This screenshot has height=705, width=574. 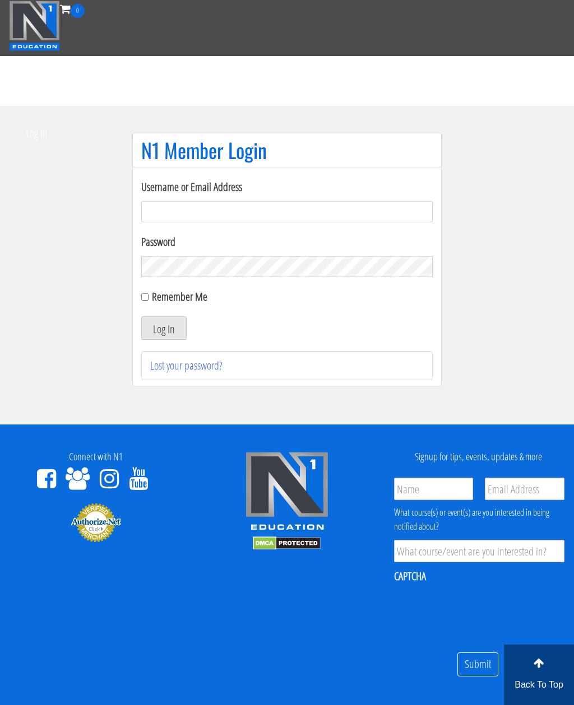 What do you see at coordinates (96, 523) in the screenshot?
I see `img: Authorize.Net Merchant - Click to Verify` at bounding box center [96, 523].